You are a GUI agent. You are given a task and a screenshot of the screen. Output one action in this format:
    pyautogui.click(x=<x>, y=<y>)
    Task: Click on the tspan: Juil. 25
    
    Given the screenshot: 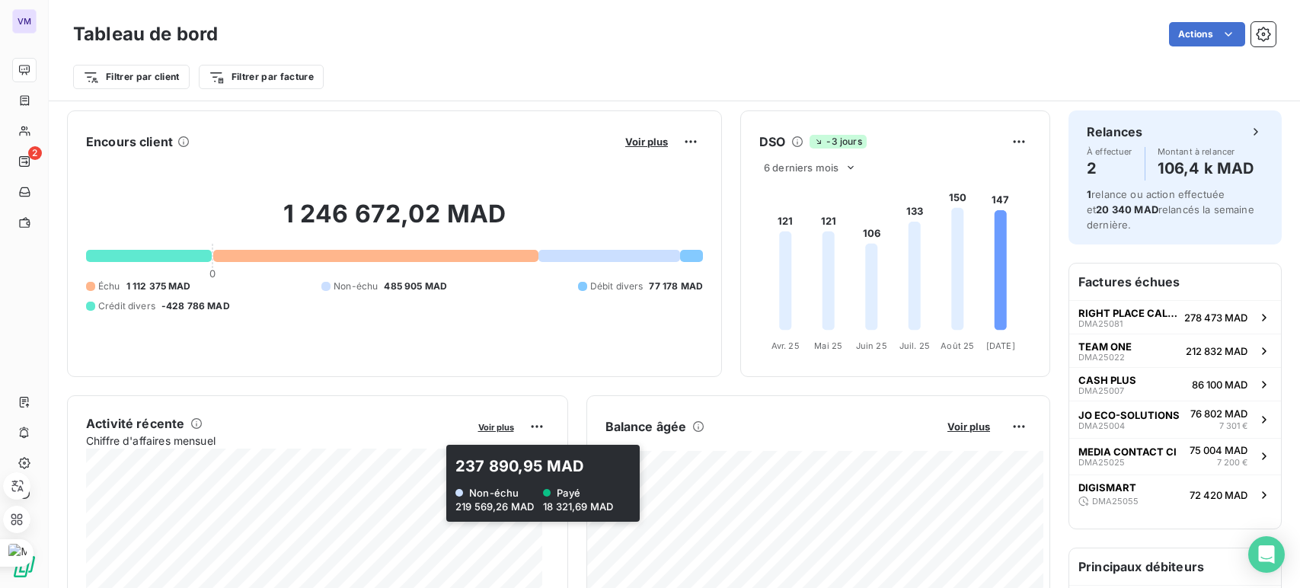 What is the action you would take?
    pyautogui.click(x=915, y=346)
    